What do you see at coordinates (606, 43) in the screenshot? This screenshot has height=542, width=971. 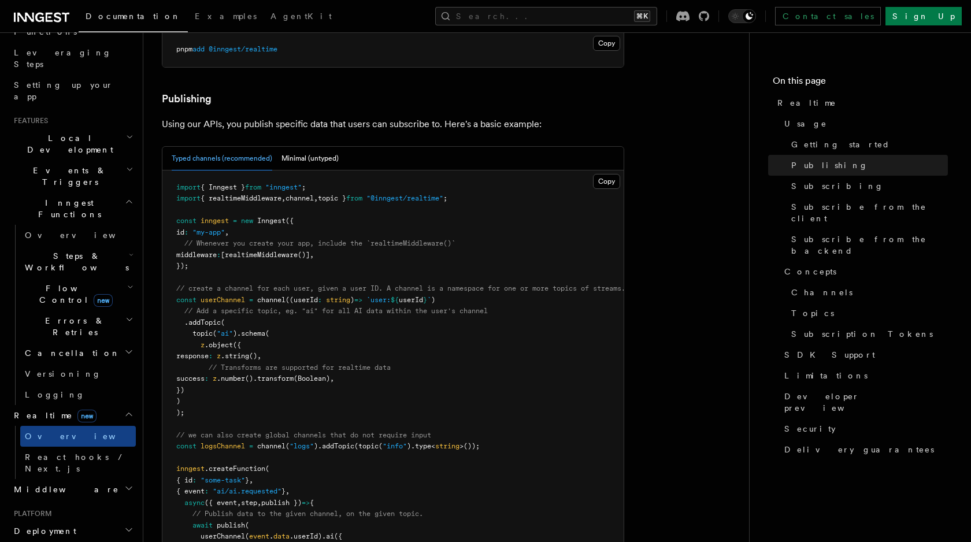 I see `button: Copy` at bounding box center [606, 43].